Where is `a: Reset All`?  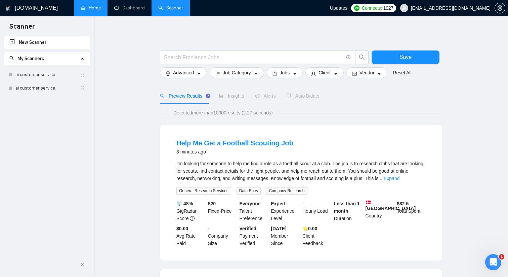
a: Reset All is located at coordinates (402, 73).